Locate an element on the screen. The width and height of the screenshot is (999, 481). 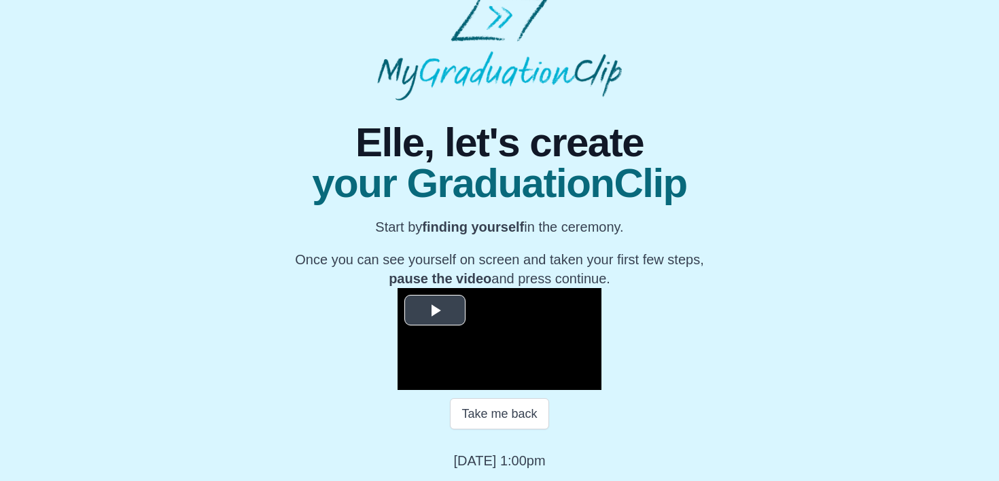
button: Take me back is located at coordinates (499, 414).